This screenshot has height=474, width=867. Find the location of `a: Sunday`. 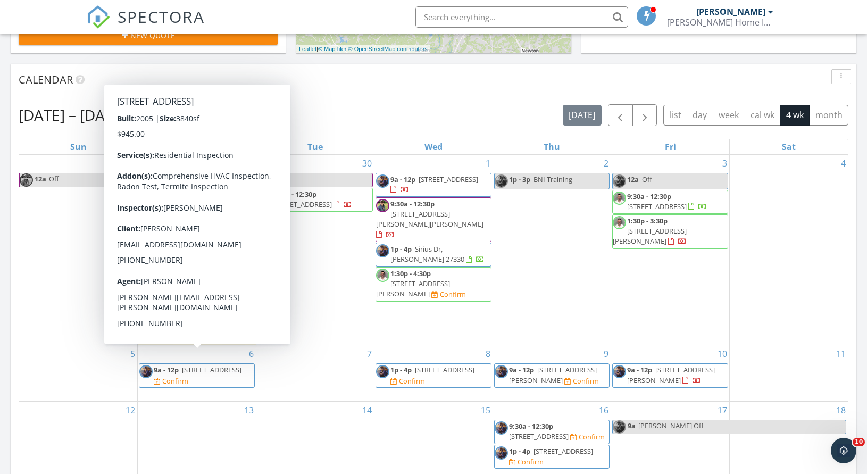

a: Sunday is located at coordinates (78, 147).